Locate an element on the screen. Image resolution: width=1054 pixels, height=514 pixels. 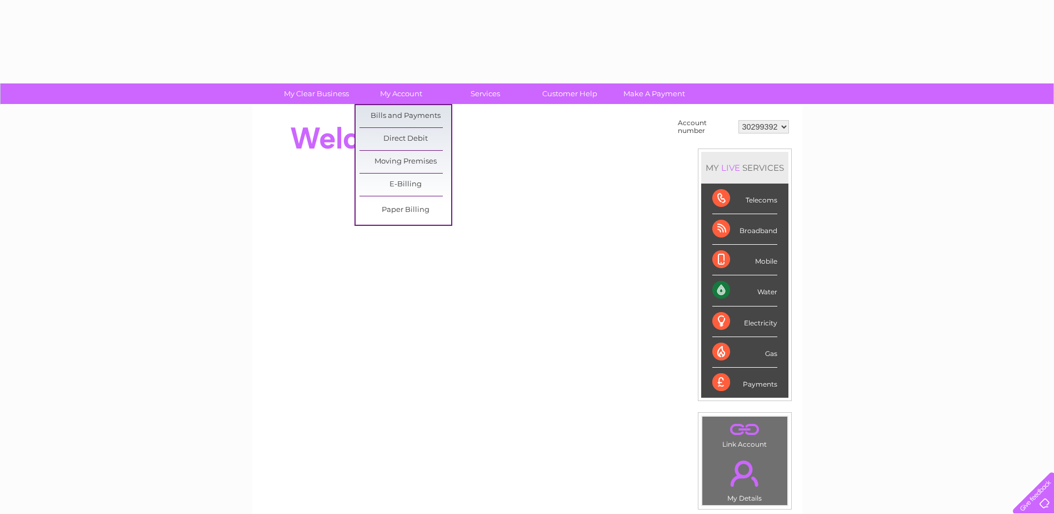
div: MY SERVICES is located at coordinates (745, 167).